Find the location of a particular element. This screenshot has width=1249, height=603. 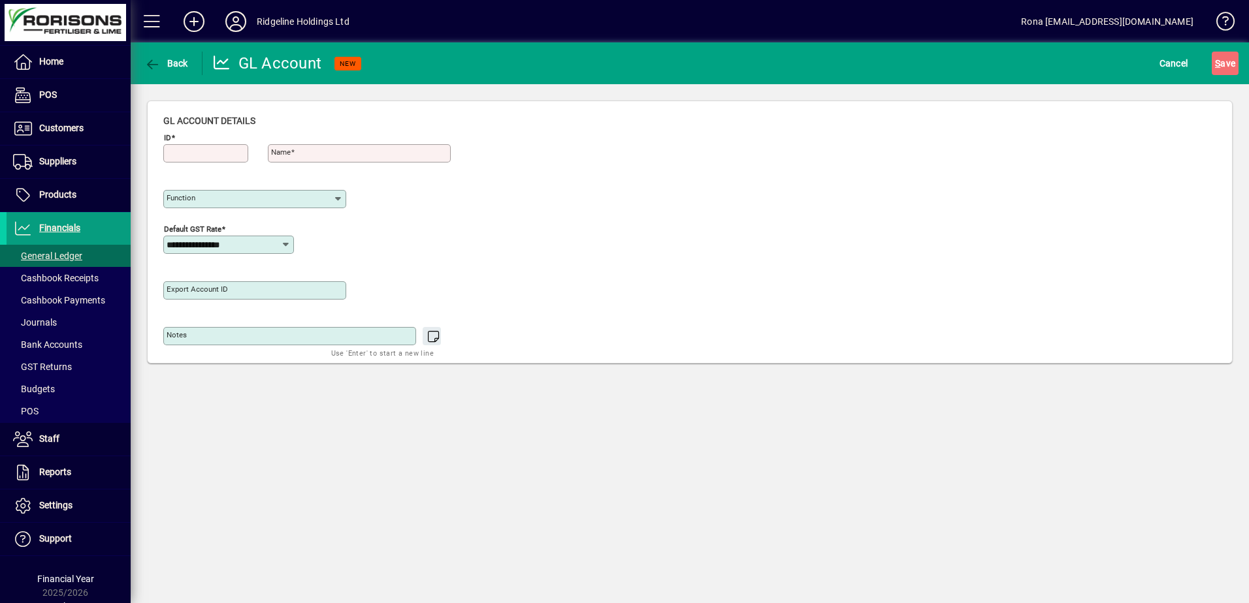

span: ave is located at coordinates (1224, 63).